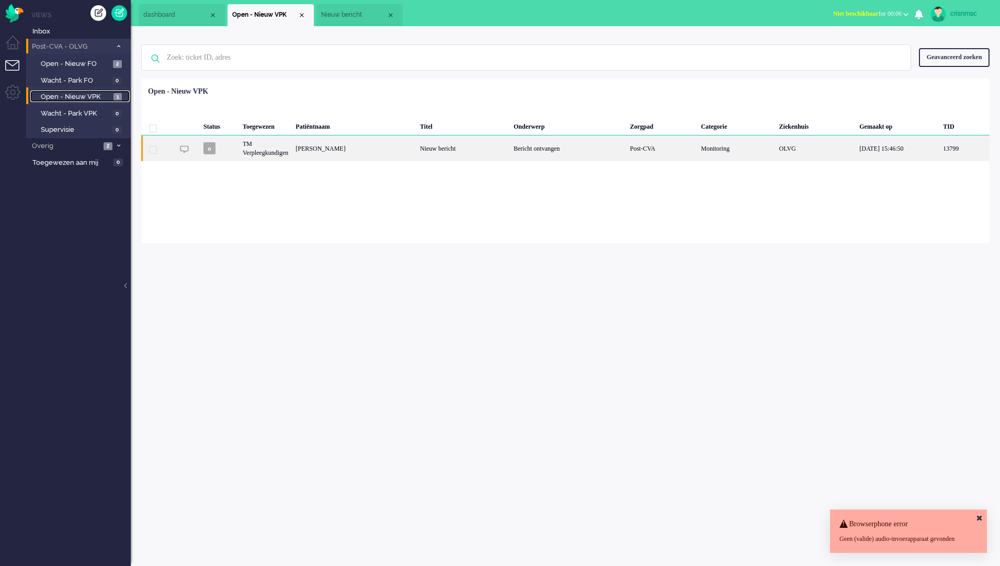 The image size is (1000, 566). Describe the element at coordinates (855, 14) in the screenshot. I see `span: Niet beschikbaar` at that location.